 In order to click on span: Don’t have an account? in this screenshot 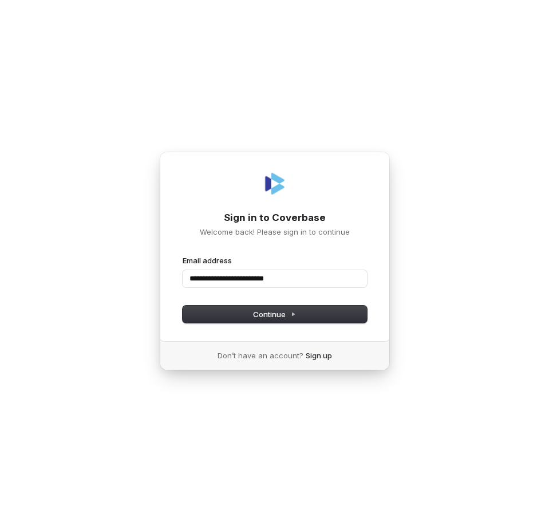, I will do `click(260, 356)`.